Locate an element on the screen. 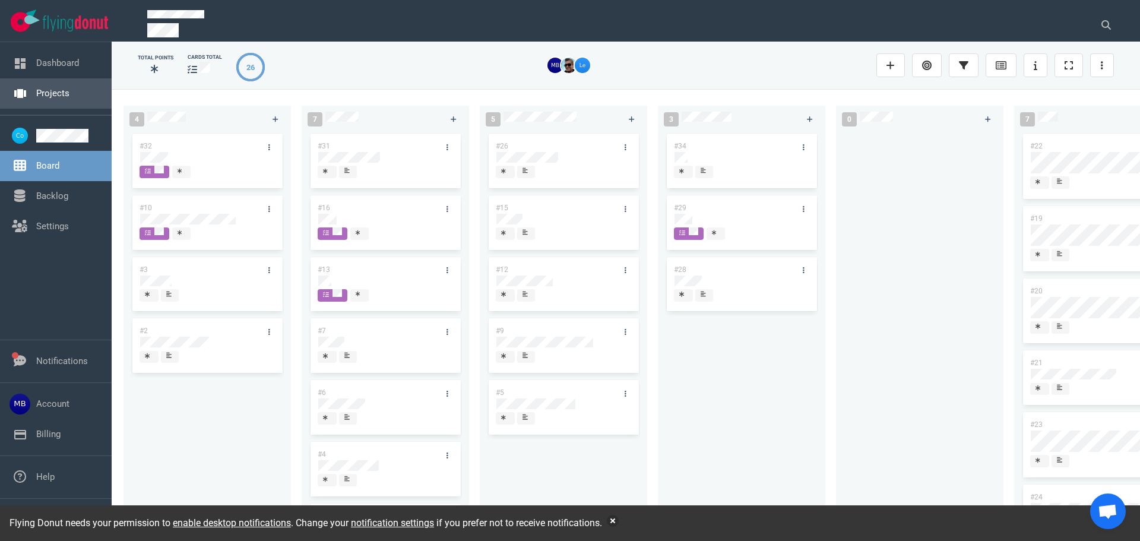 The height and width of the screenshot is (541, 1140). a: Notifications is located at coordinates (62, 361).